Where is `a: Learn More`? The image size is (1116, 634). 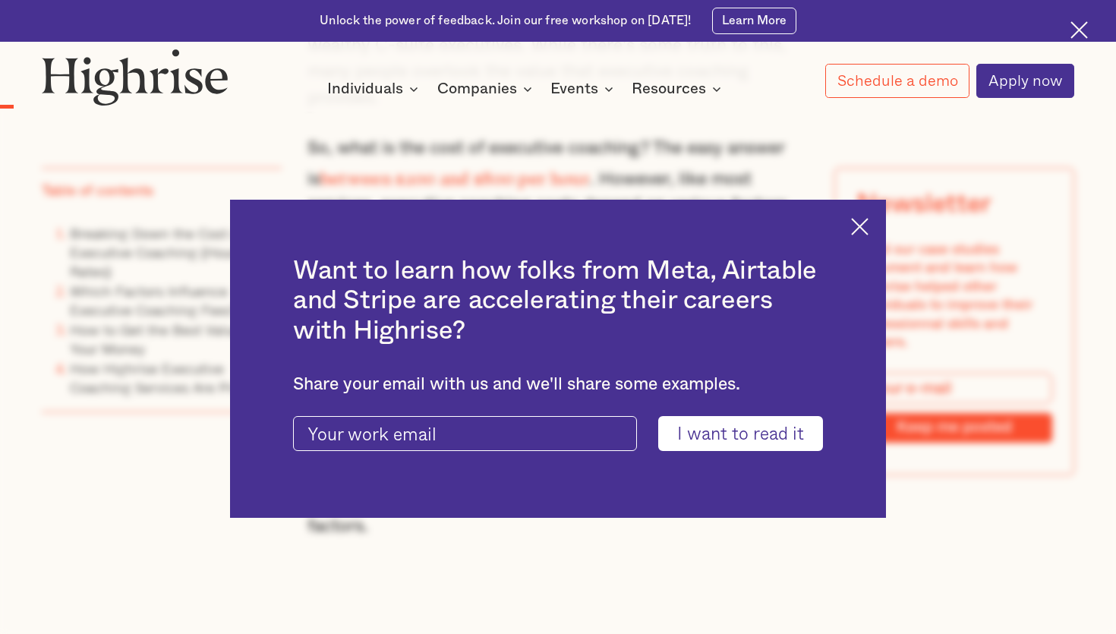
a: Learn More is located at coordinates (754, 20).